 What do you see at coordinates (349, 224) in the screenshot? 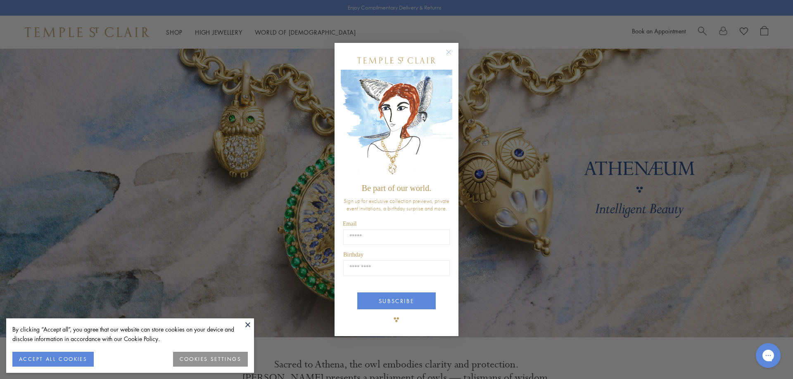
I see `span: Email` at bounding box center [349, 224].